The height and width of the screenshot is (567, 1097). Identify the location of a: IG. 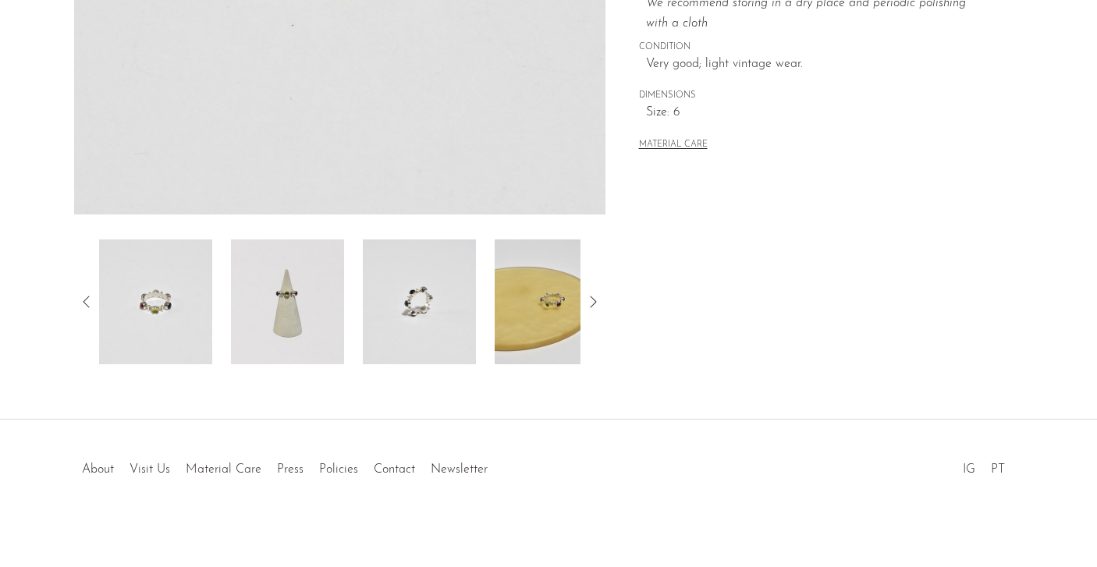
(969, 470).